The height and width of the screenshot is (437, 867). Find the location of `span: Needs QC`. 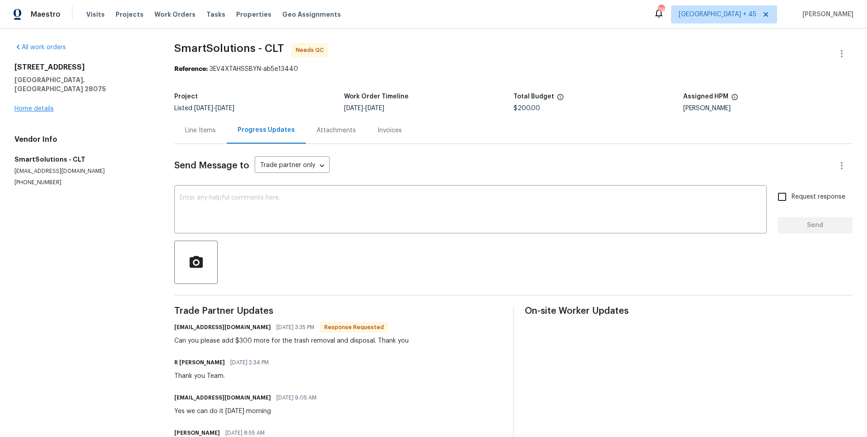

span: Needs QC is located at coordinates (312, 50).